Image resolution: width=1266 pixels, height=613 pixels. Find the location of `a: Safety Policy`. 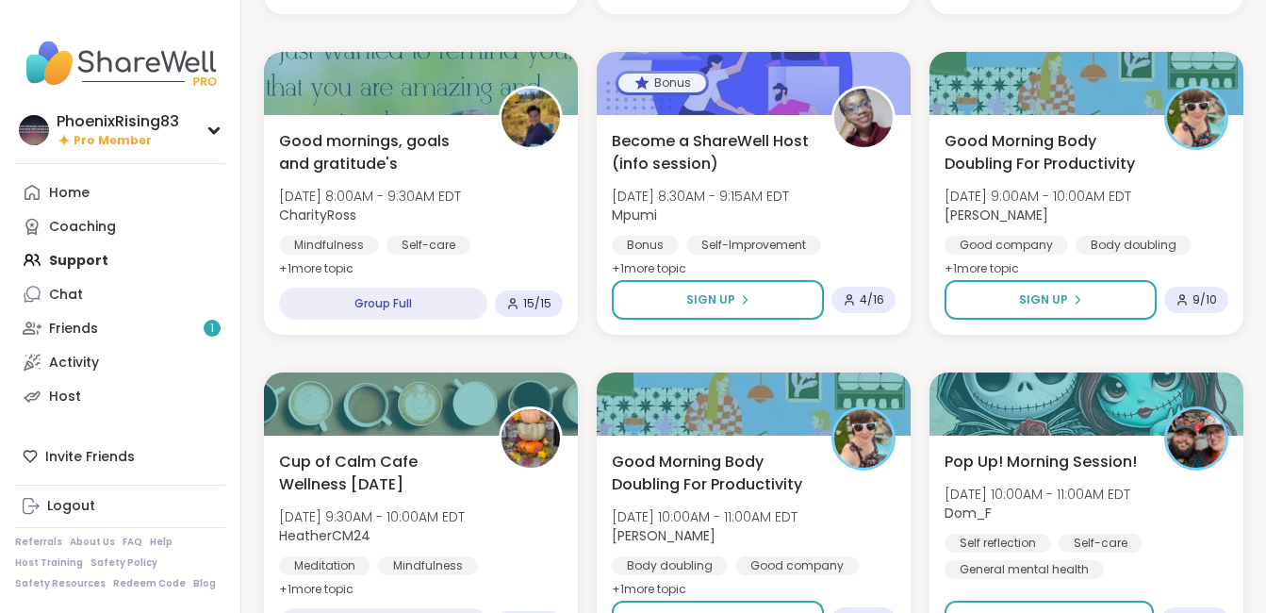

a: Safety Policy is located at coordinates (123, 563).